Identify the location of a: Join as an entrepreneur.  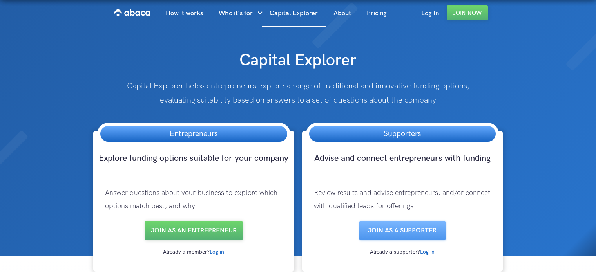
(194, 231).